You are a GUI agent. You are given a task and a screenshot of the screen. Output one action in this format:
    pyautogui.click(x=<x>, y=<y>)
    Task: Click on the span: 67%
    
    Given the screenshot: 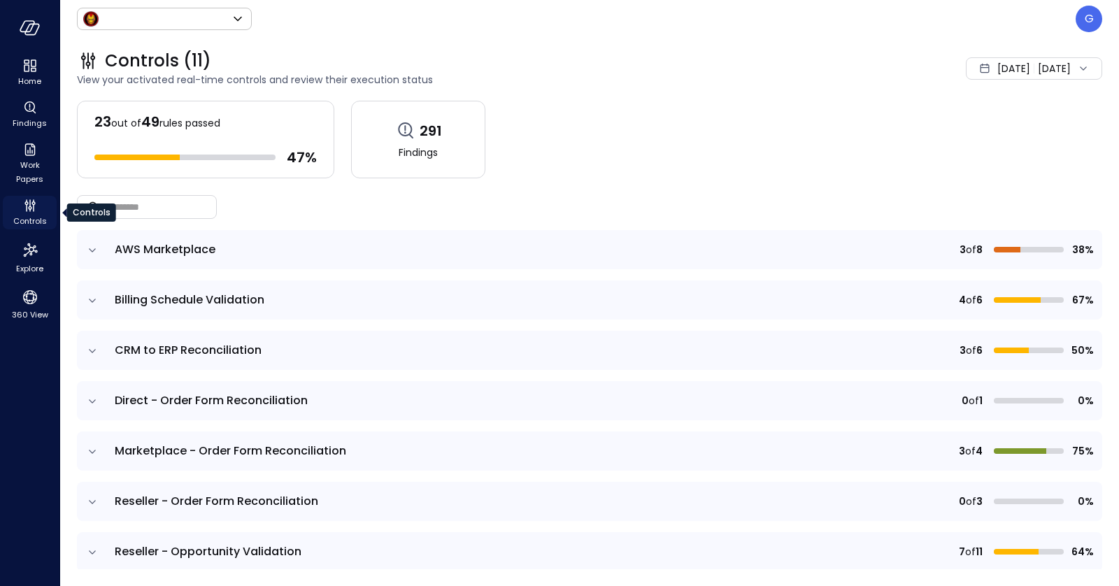 What is the action you would take?
    pyautogui.click(x=1081, y=300)
    